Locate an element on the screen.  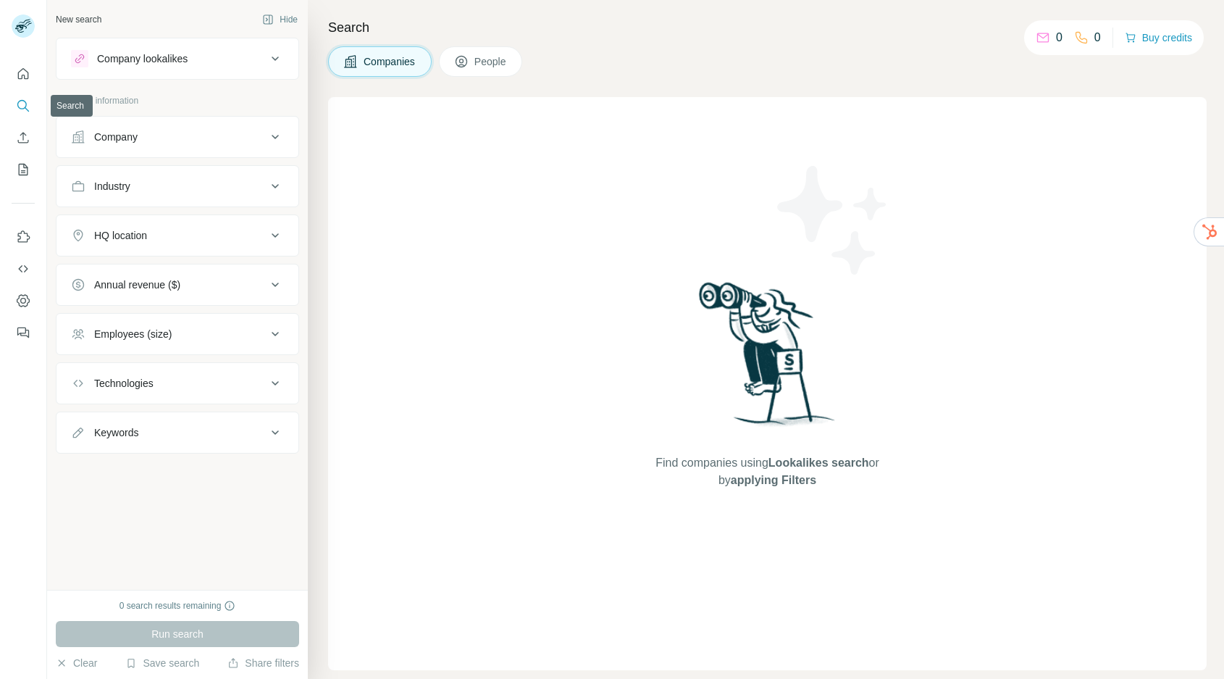
button: Industry is located at coordinates (177, 186).